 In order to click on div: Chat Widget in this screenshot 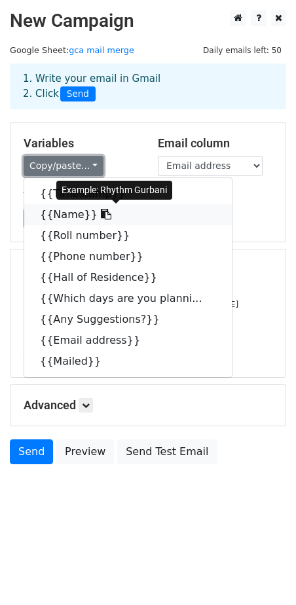, I will do `click(263, 573)`.